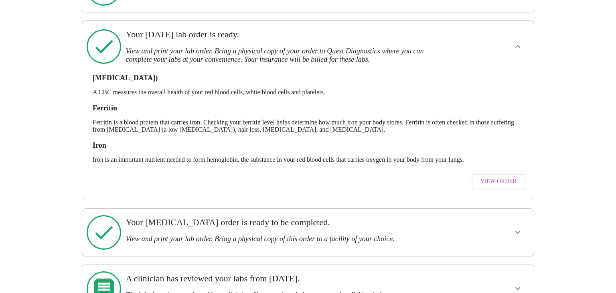  I want to click on span: View Order, so click(498, 181).